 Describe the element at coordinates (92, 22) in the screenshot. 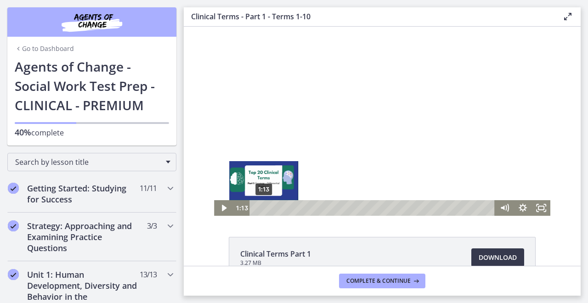

I see `img: Agents of Change` at that location.